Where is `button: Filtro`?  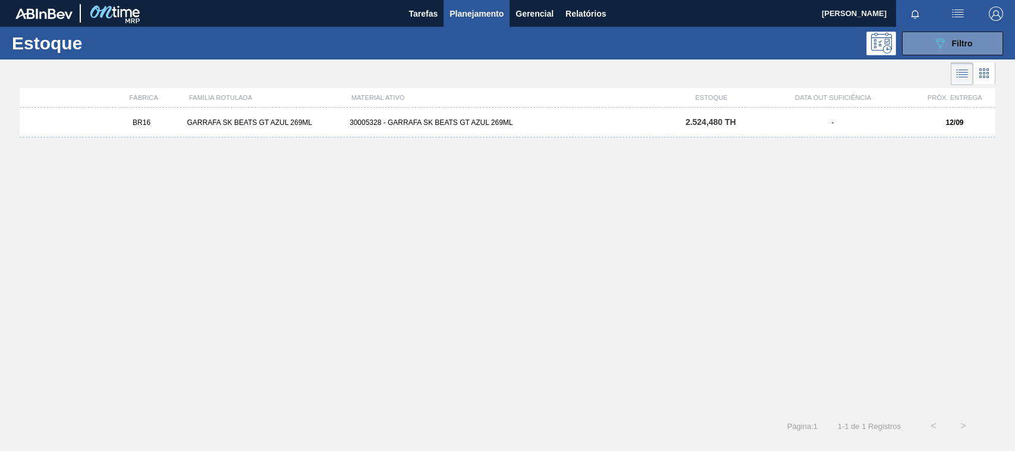
button: Filtro is located at coordinates (953, 43).